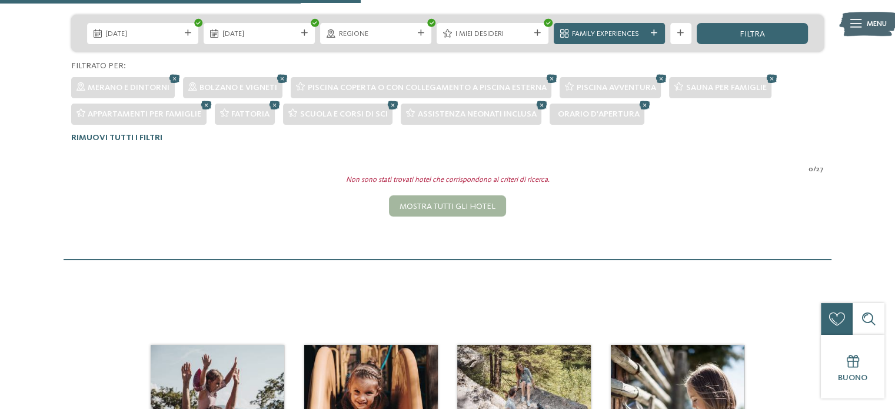 The image size is (895, 409). I want to click on span: I miei desideri, so click(493, 34).